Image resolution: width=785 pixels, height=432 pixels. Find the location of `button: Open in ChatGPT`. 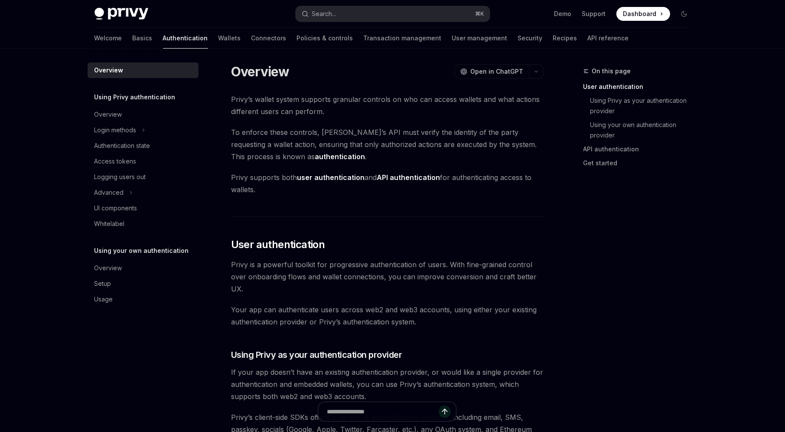

button: Open in ChatGPT is located at coordinates (492, 72).